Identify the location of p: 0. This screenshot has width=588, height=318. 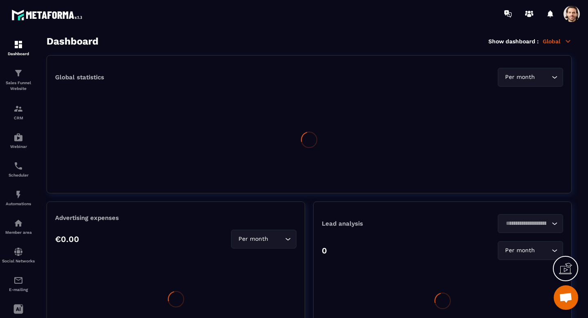
(324, 250).